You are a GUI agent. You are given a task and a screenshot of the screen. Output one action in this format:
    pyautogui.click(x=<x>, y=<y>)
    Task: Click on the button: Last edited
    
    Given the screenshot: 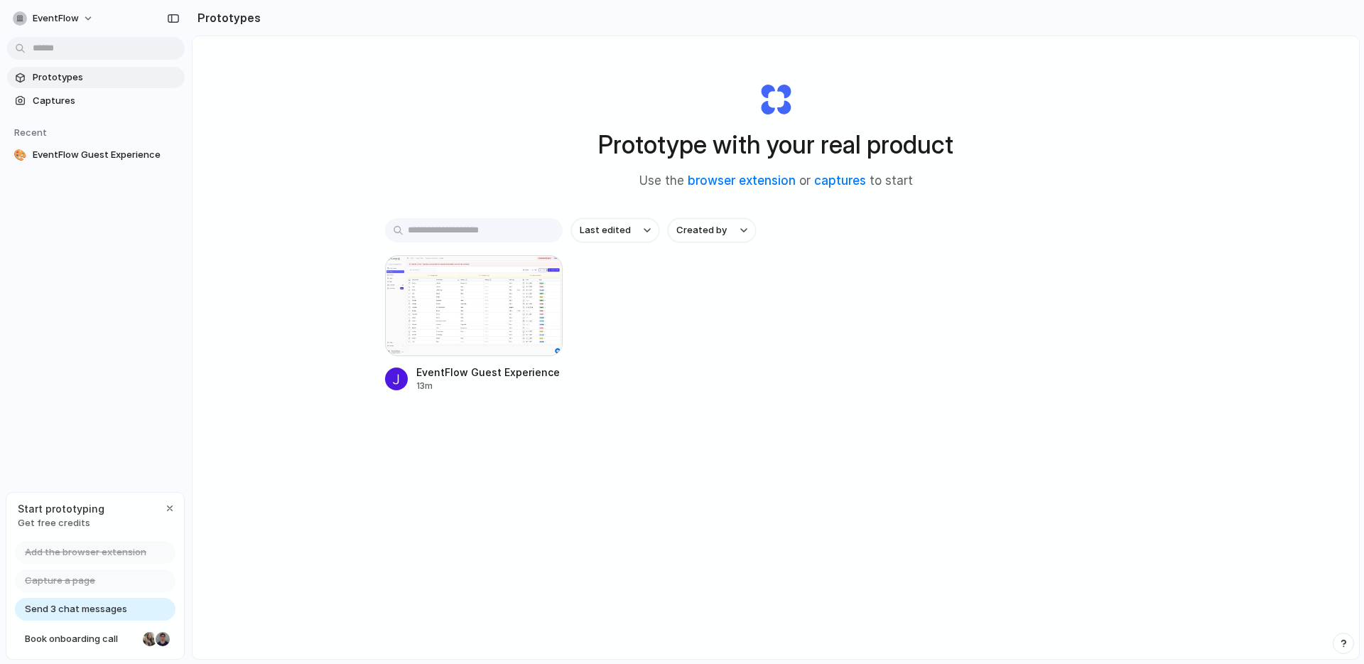 What is the action you would take?
    pyautogui.click(x=615, y=230)
    